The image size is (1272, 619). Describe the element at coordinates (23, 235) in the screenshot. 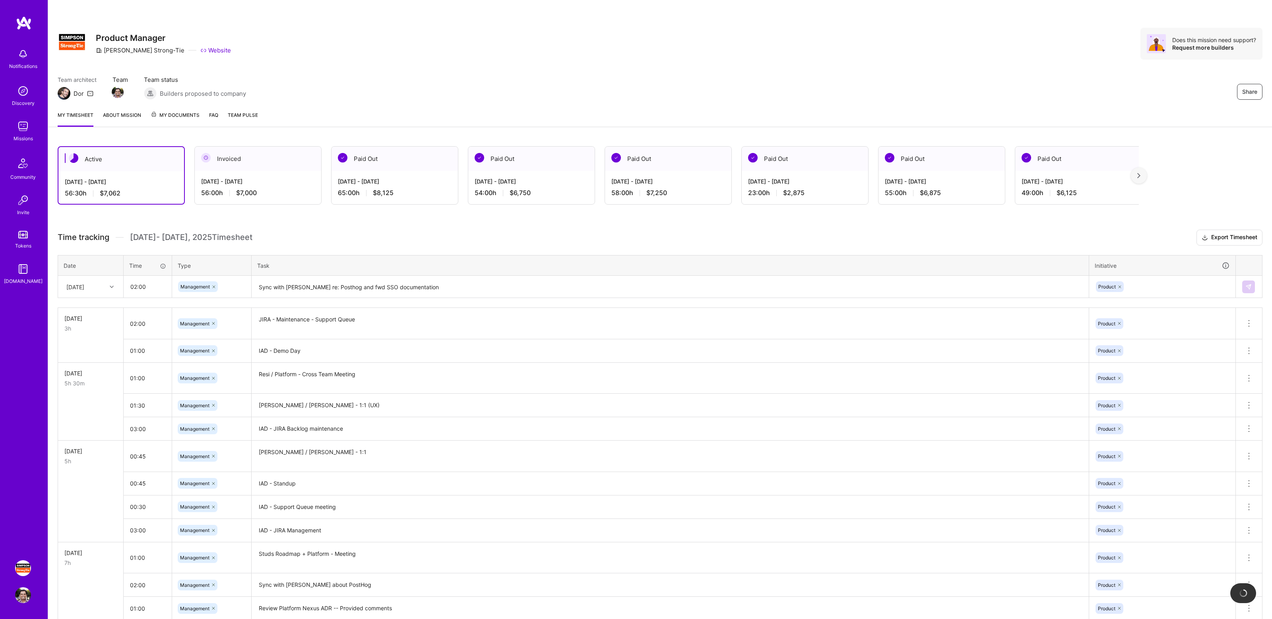

I see `img: tokens` at that location.